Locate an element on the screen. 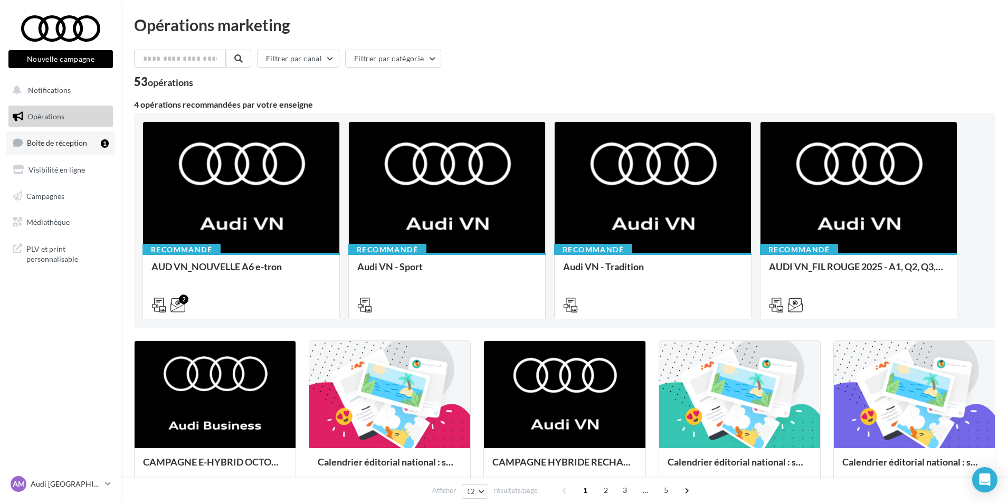 This screenshot has width=1008, height=503. span: PLV et print personnalisable is located at coordinates (68, 253).